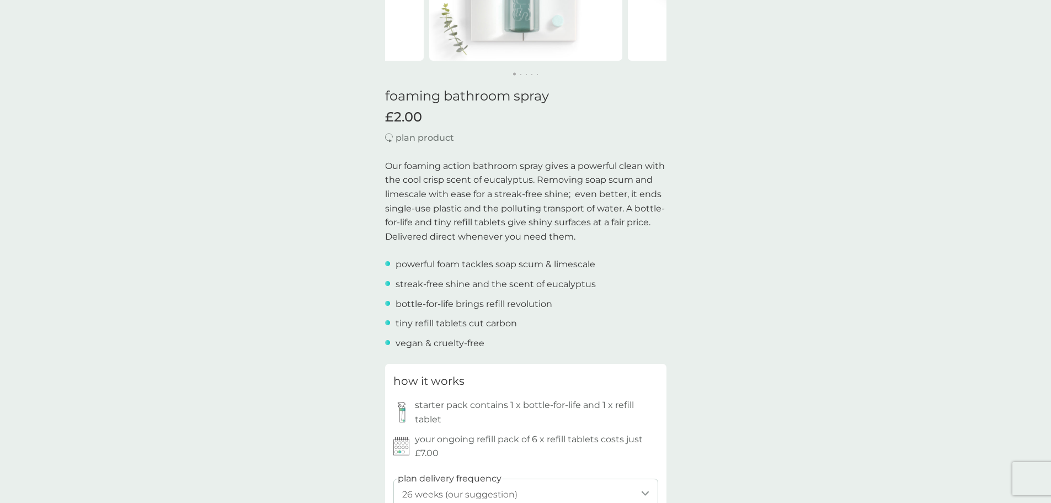 This screenshot has height=503, width=1051. What do you see at coordinates (526, 96) in the screenshot?
I see `h1: foaming bathroom spray` at bounding box center [526, 96].